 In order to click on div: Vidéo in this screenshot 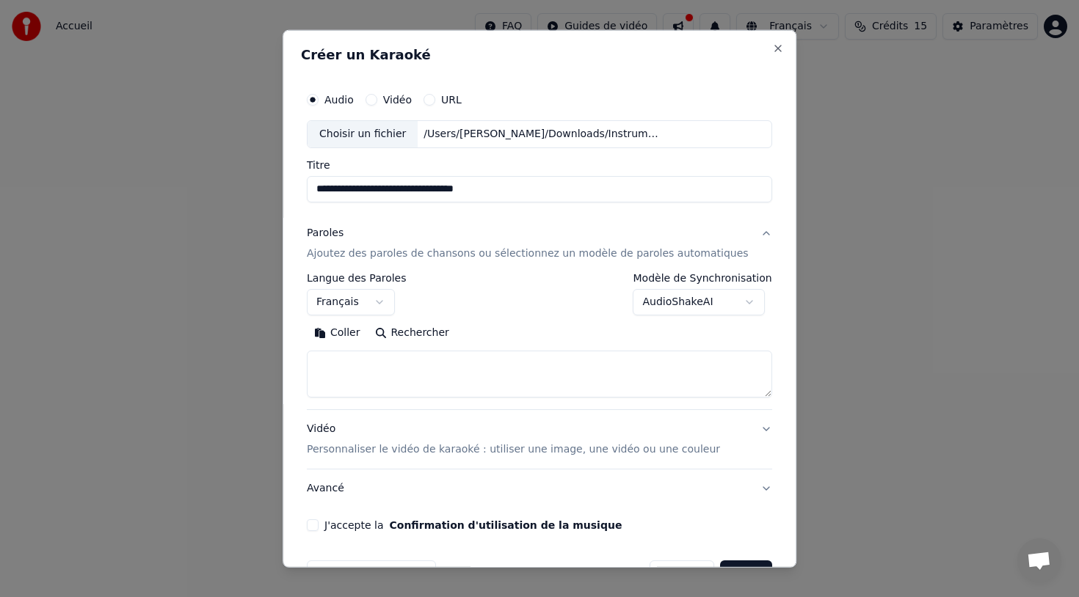, I will do `click(513, 440)`.